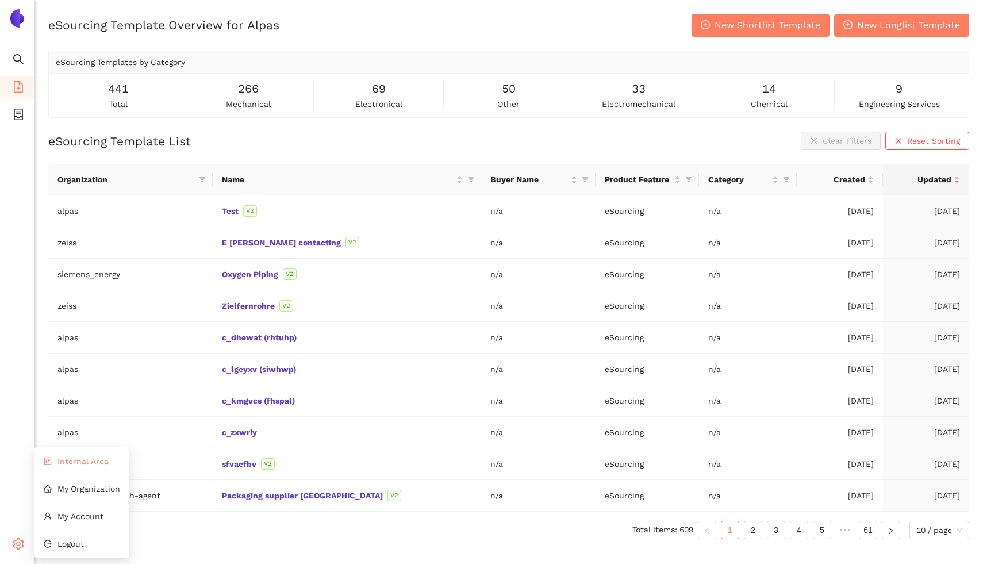  Describe the element at coordinates (707, 530) in the screenshot. I see `button: left` at that location.